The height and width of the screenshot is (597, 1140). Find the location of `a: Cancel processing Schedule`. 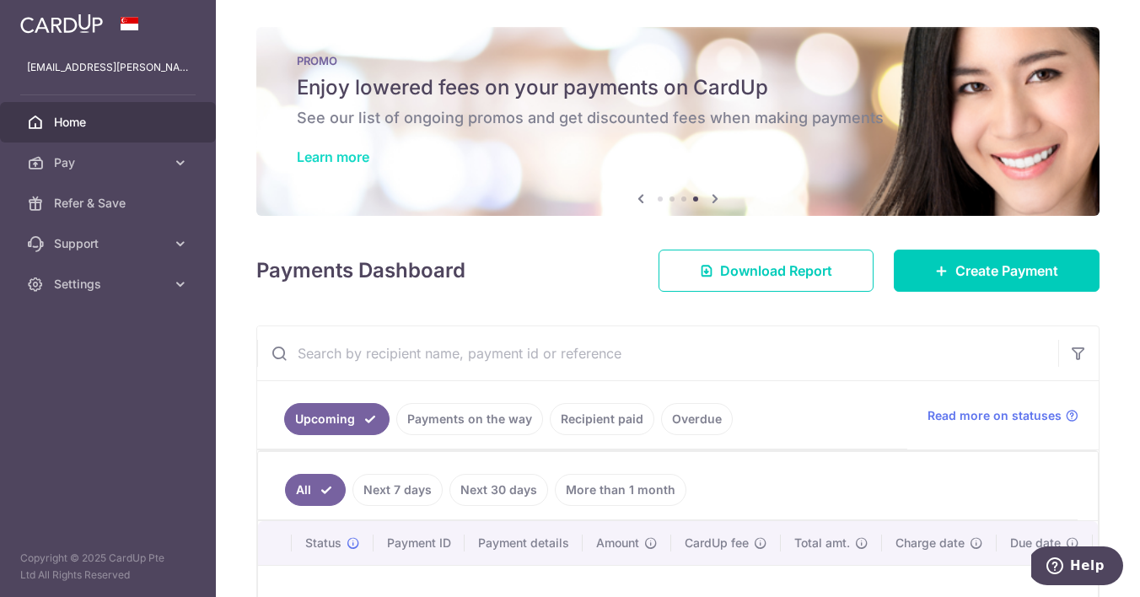

a: Cancel processing Schedule is located at coordinates (101, 120).